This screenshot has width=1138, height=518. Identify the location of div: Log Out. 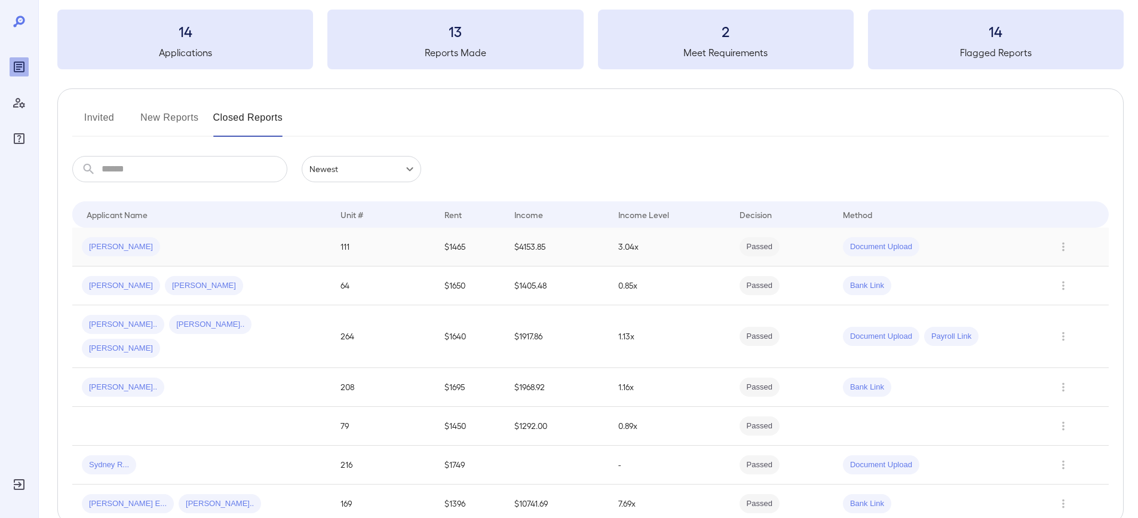
(19, 485).